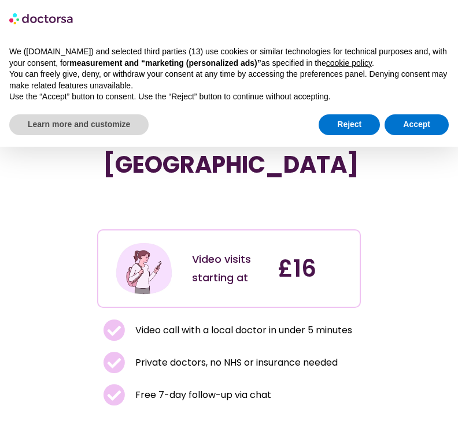  What do you see at coordinates (228, 269) in the screenshot?
I see `div: Video visits starting at` at bounding box center [228, 269].